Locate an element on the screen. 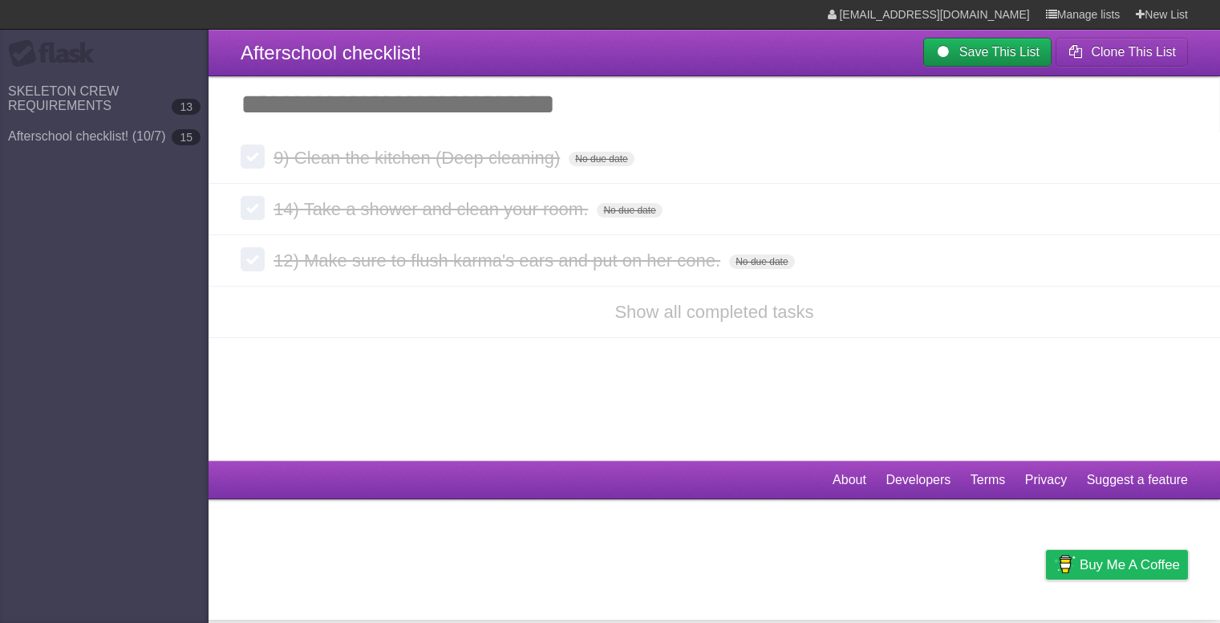 Image resolution: width=1220 pixels, height=623 pixels. span: 12) Make sure to flush karma's ears and put on her cone. is located at coordinates (499, 260).